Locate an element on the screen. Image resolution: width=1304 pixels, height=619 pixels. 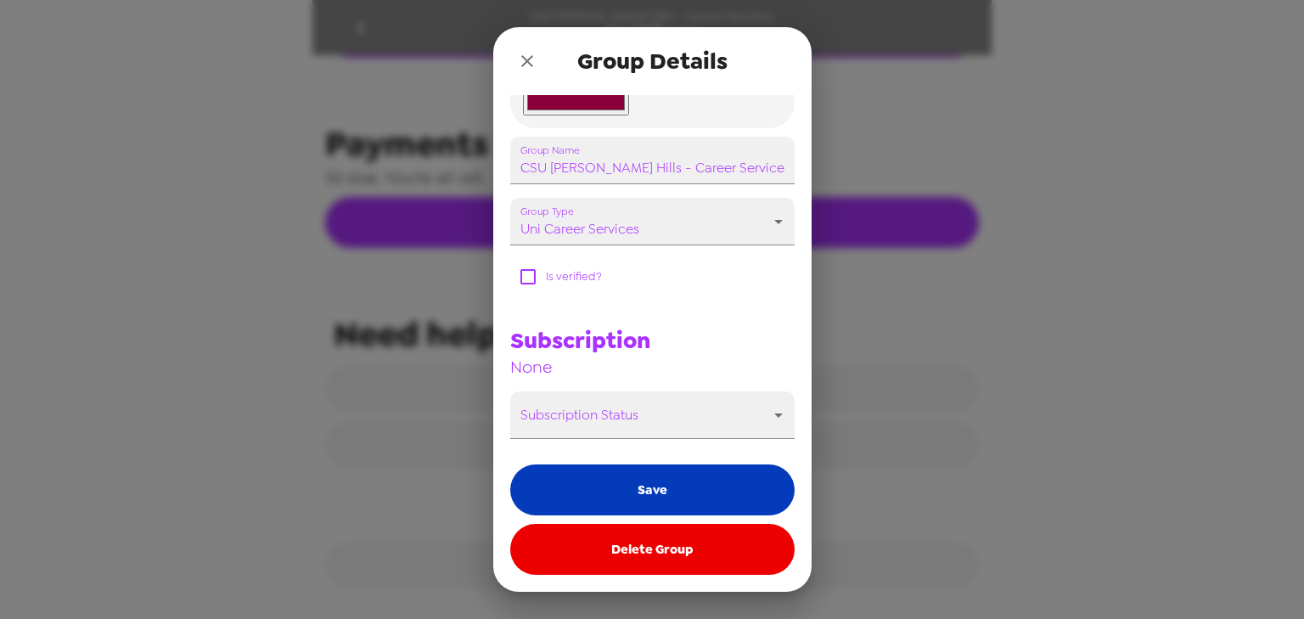
button: close is located at coordinates (527, 61).